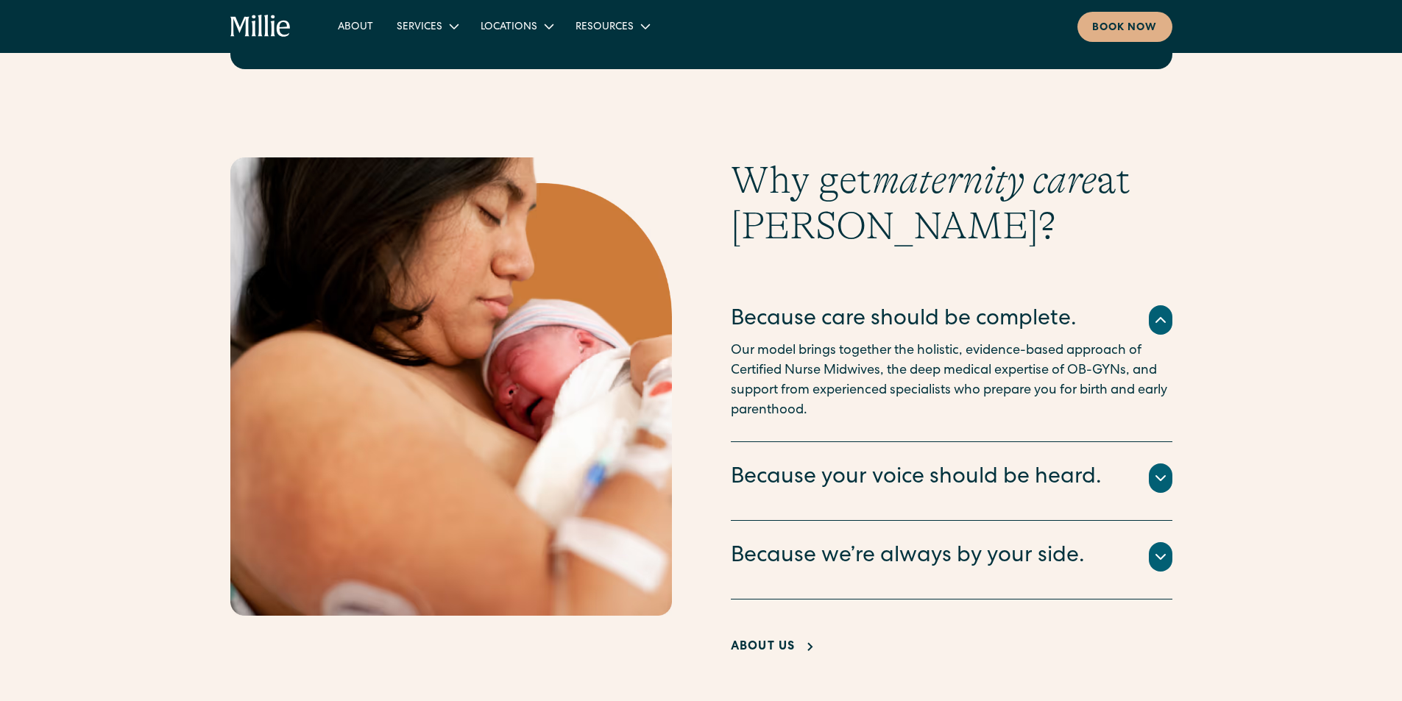 The image size is (1402, 701). I want to click on div: About Us, so click(763, 648).